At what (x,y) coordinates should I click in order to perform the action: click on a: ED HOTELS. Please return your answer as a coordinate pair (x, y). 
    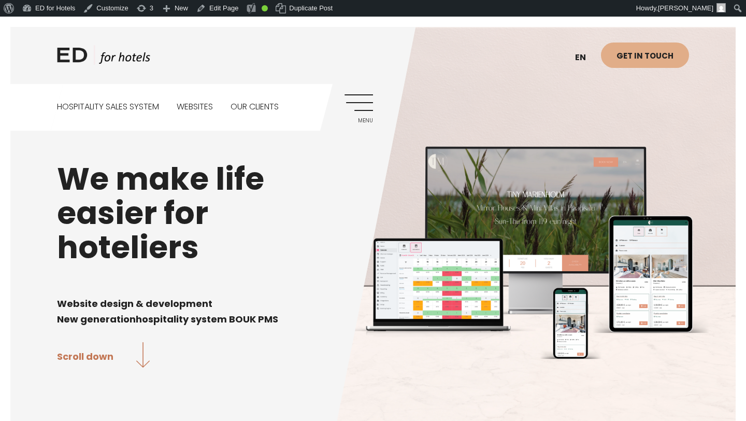
    Looking at the image, I should click on (104, 58).